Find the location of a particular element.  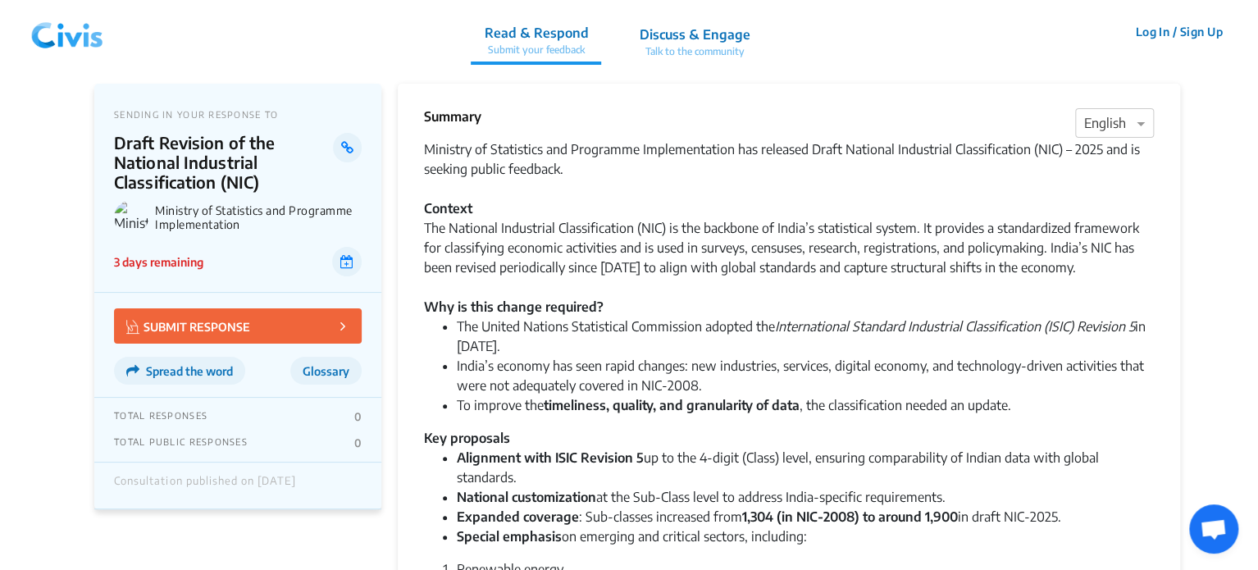

li: India’s economy has seen rapid changes: new industries, services, digital economy, and technology... is located at coordinates (805, 375).